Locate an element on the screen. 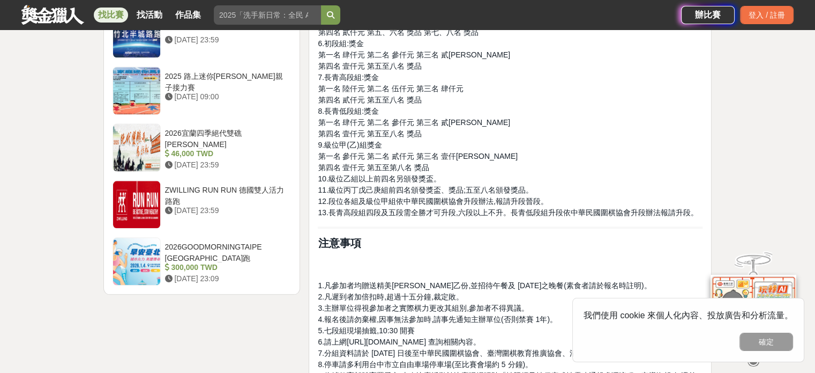 This screenshot has height=373, width=815. span: 13.長青高段組四段及五段需全勝才可升段,六段以上不升。長青低段組升段依中華民國圍棋協會升段辦法報請升段。 is located at coordinates (508, 212).